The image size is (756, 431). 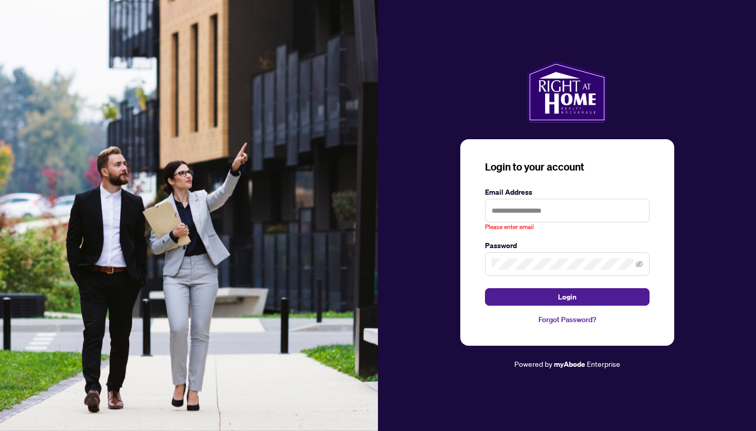 What do you see at coordinates (567, 297) in the screenshot?
I see `button: Login` at bounding box center [567, 297].